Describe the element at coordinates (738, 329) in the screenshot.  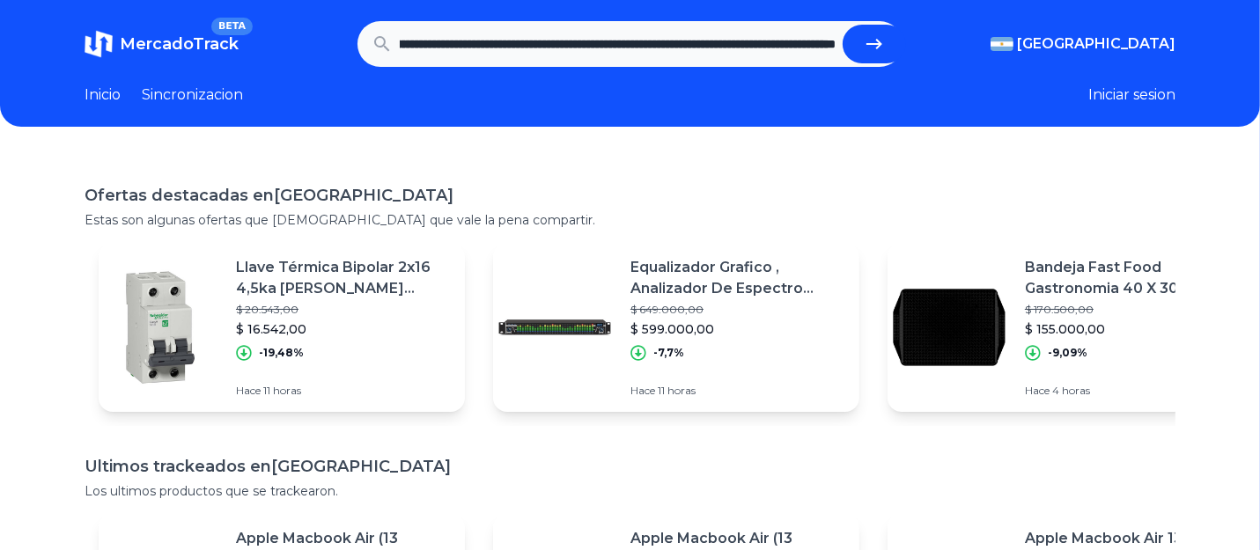
I see `p: $ 599.000,00` at that location.